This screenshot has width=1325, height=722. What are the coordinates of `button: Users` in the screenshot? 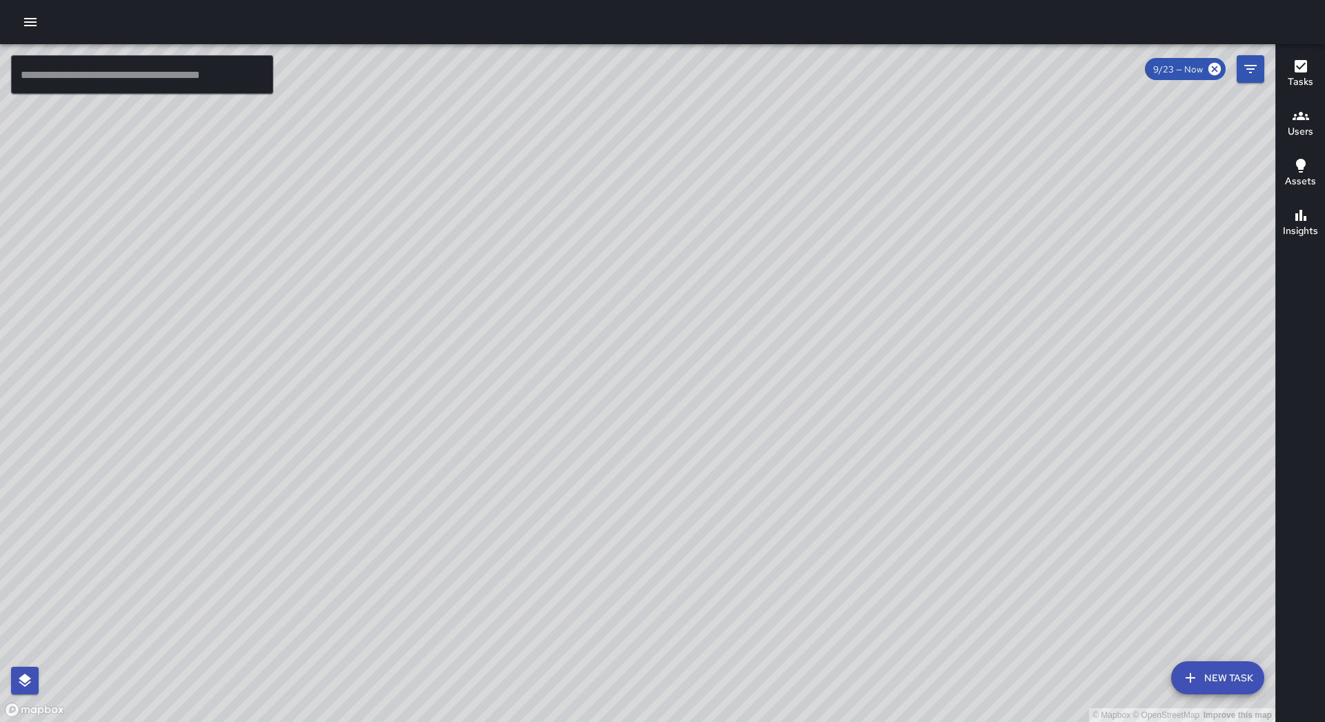 It's located at (1300, 124).